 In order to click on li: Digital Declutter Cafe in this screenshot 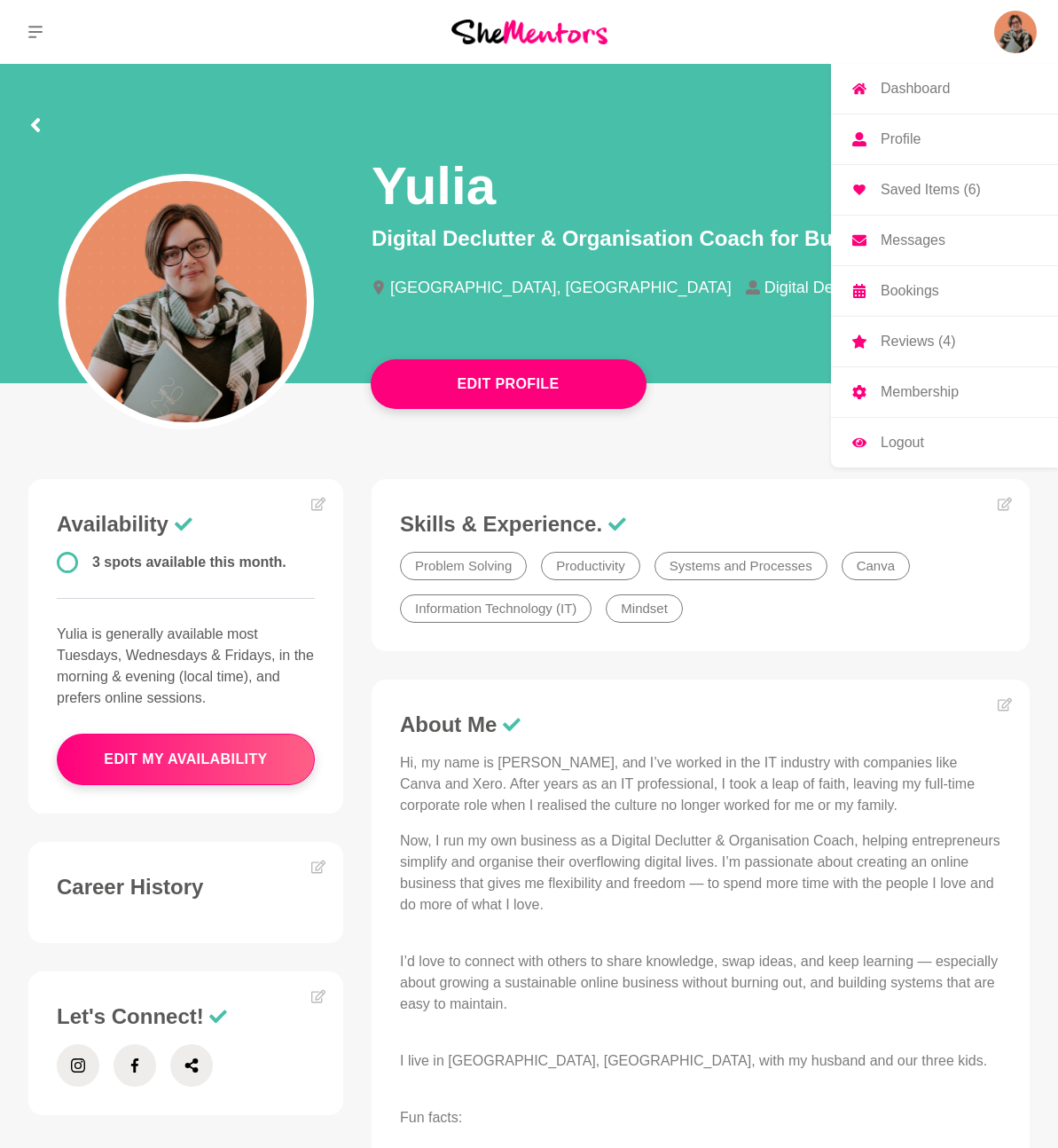, I will do `click(837, 287)`.